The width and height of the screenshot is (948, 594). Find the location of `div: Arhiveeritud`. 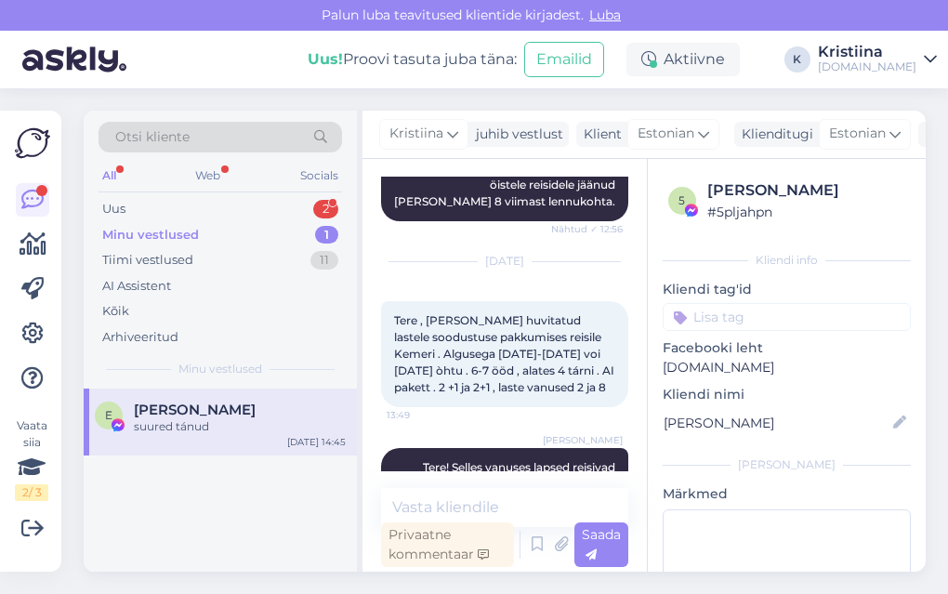

div: Arhiveeritud is located at coordinates (140, 337).